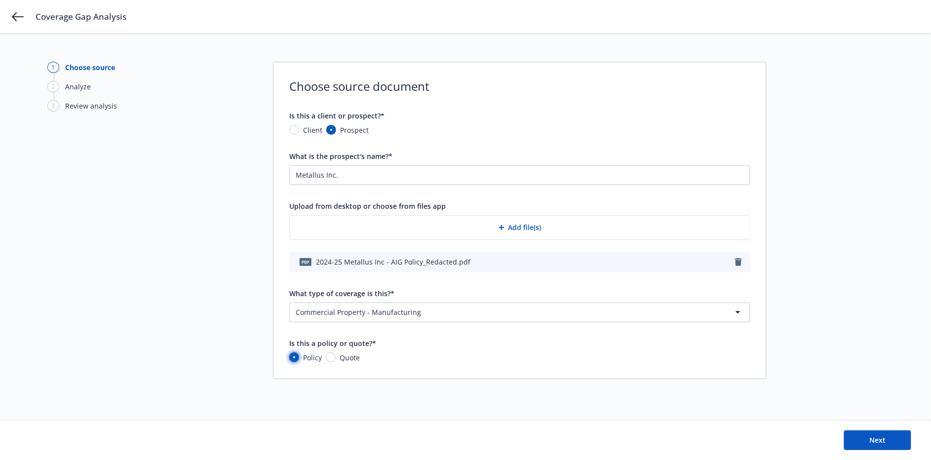  What do you see at coordinates (520, 175) in the screenshot?
I see `input: Enter name here` at bounding box center [520, 175].